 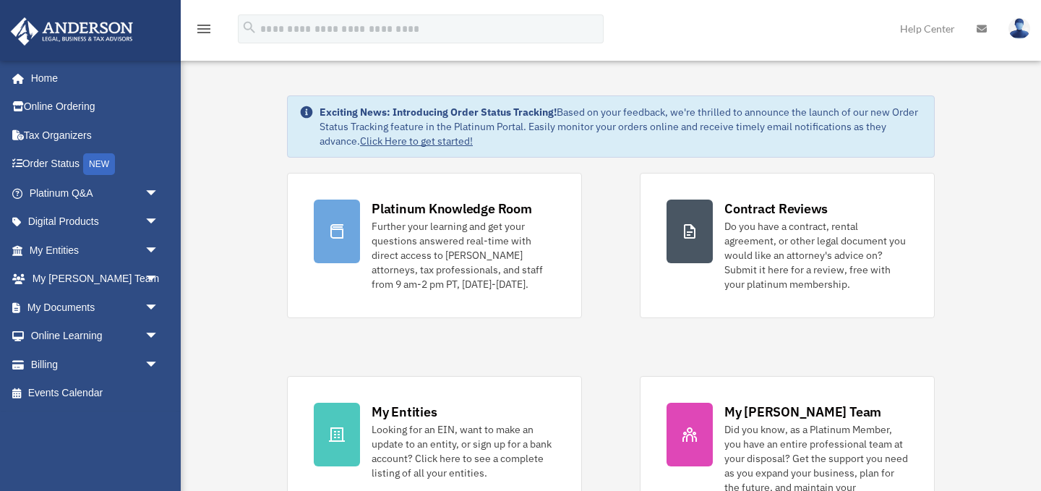 What do you see at coordinates (1019, 28) in the screenshot?
I see `img: User Pic` at bounding box center [1019, 28].